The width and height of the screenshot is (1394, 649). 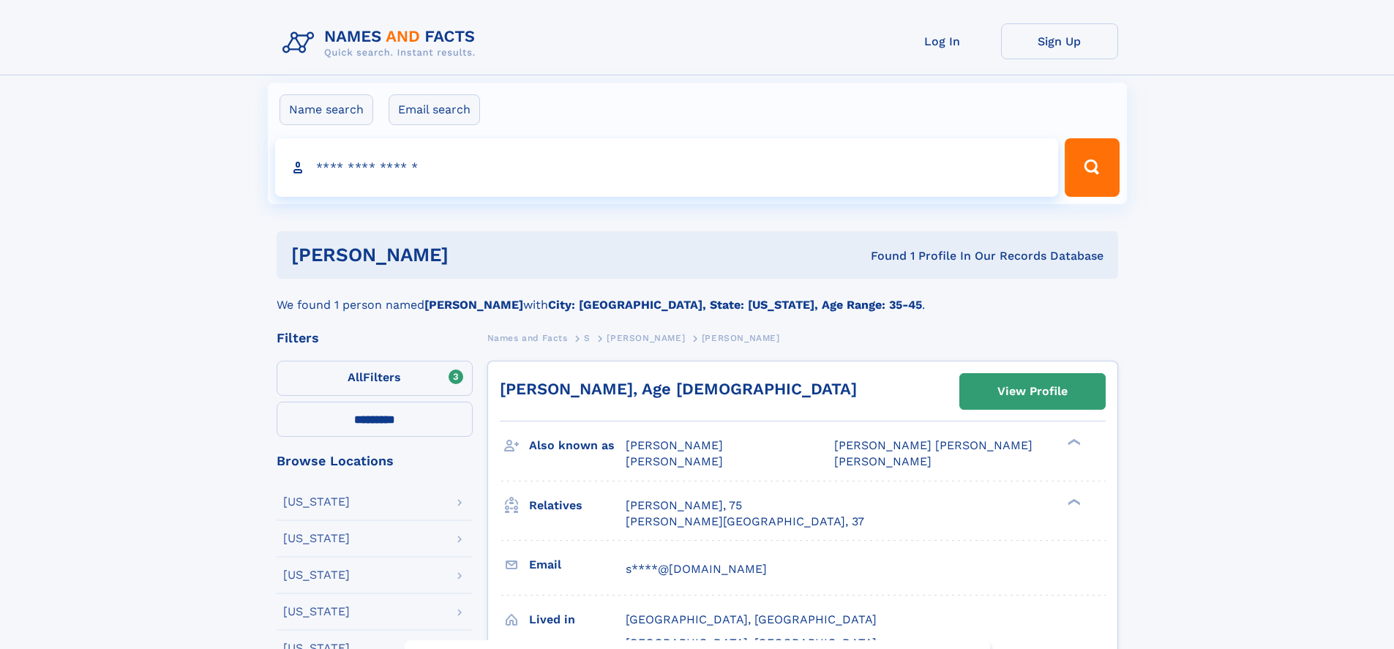 What do you see at coordinates (578, 506) in the screenshot?
I see `h3: Relatives` at bounding box center [578, 506].